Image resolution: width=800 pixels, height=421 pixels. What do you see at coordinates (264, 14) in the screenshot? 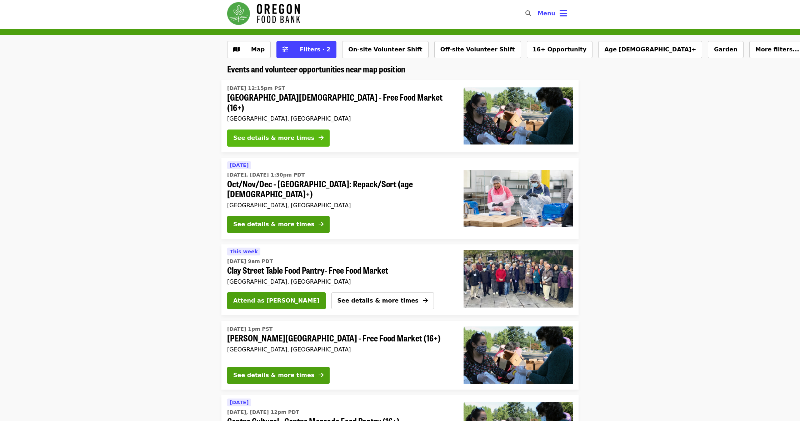
I see `img: Oregon Food Bank - Home` at bounding box center [264, 14].